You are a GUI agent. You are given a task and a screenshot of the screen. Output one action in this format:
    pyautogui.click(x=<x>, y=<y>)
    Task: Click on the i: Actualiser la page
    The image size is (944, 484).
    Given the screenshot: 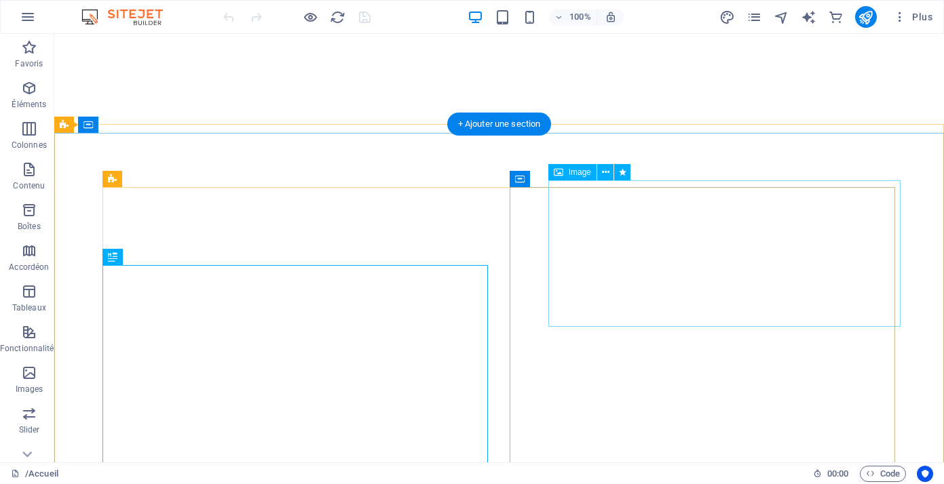 What is the action you would take?
    pyautogui.click(x=337, y=17)
    